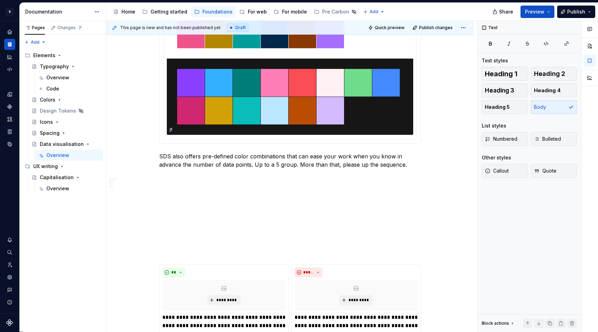 The width and height of the screenshot is (598, 332). What do you see at coordinates (10, 252) in the screenshot?
I see `div: Search ⌘K` at bounding box center [10, 252].